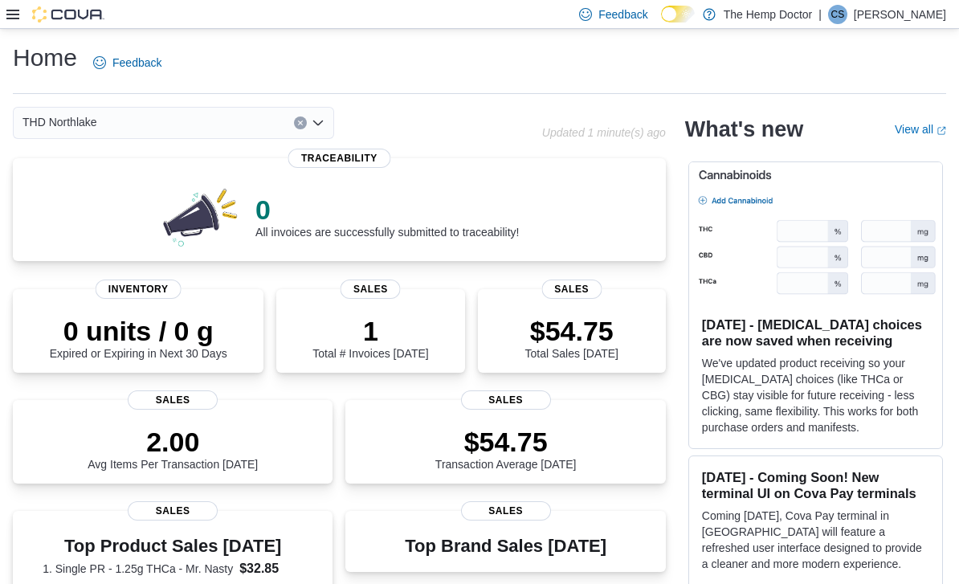 The height and width of the screenshot is (584, 959). What do you see at coordinates (68, 14) in the screenshot?
I see `img: Cova` at bounding box center [68, 14].